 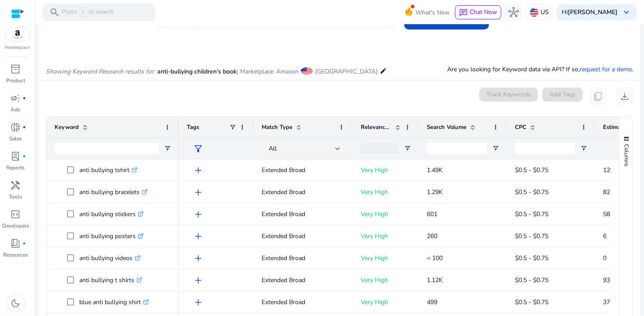 What do you see at coordinates (88, 12) in the screenshot?
I see `p: Press to search` at bounding box center [88, 12].